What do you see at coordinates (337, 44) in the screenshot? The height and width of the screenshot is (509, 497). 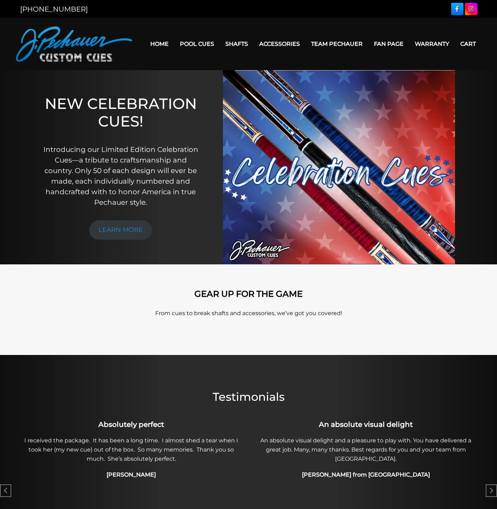 I see `a: Team Pechauer` at bounding box center [337, 44].